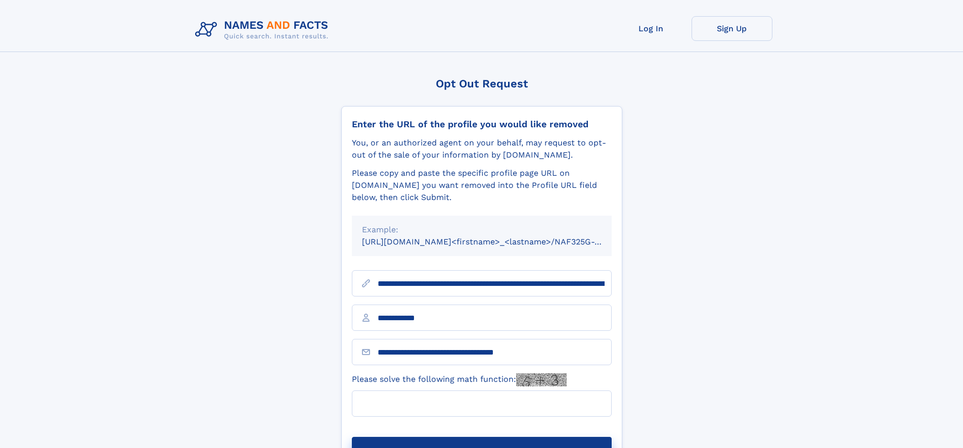 Image resolution: width=963 pixels, height=448 pixels. What do you see at coordinates (482, 124) in the screenshot?
I see `div: Enter the URL of the profile you would like removed` at bounding box center [482, 124].